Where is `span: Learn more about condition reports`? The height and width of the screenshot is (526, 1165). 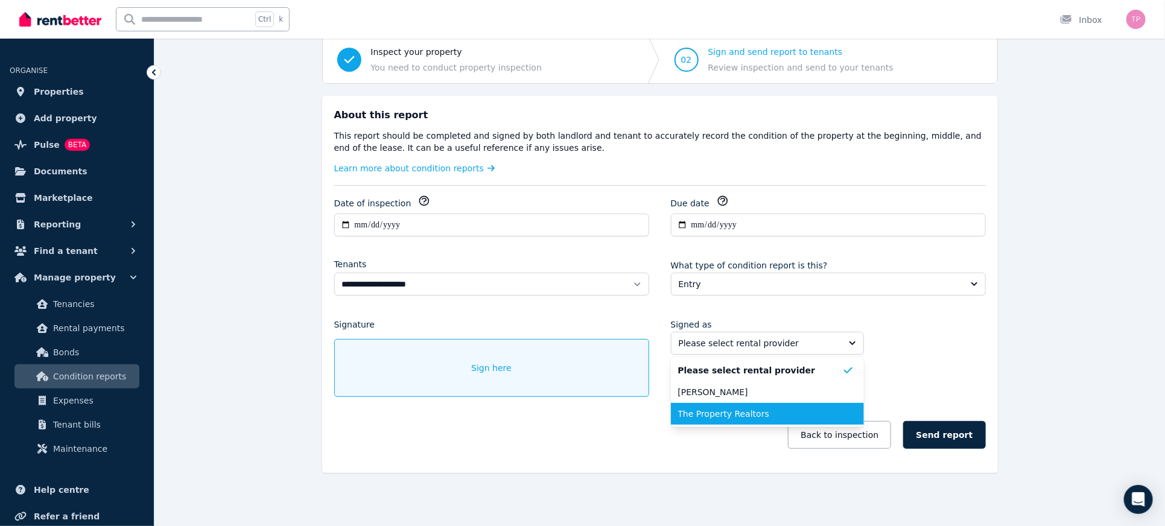
span: Learn more about condition reports is located at coordinates (409, 168).